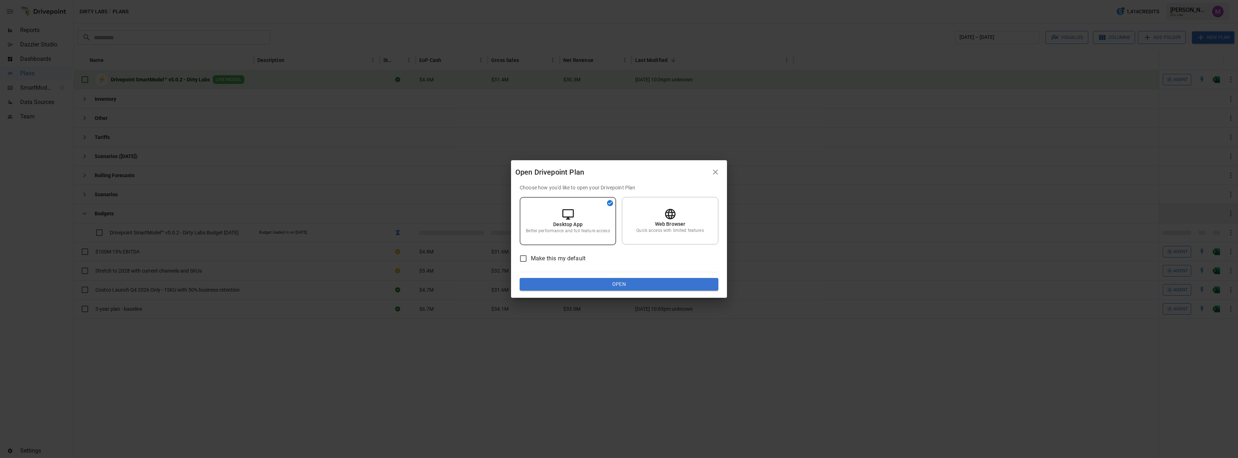 The image size is (1238, 458). Describe the element at coordinates (558, 259) in the screenshot. I see `span: Make this my default` at that location.